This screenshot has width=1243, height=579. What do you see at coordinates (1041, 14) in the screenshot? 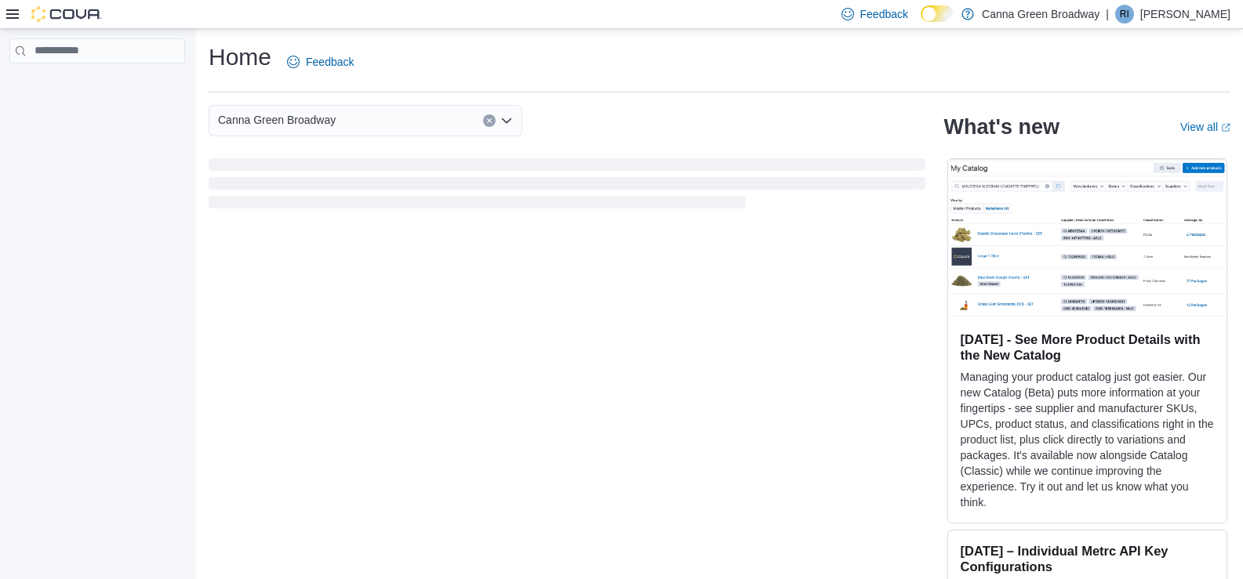
I see `p: Canna Green Broadway` at bounding box center [1041, 14].